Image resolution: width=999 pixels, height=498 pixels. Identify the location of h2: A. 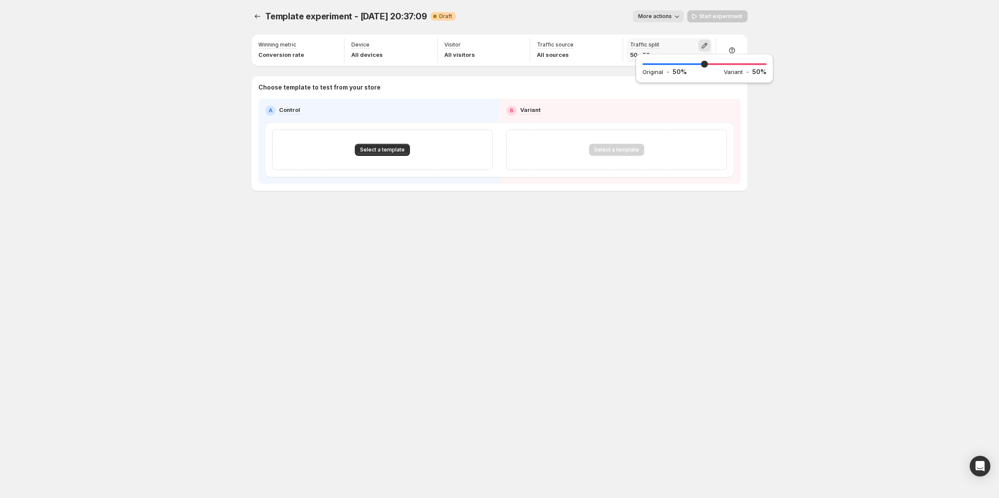
(270, 111).